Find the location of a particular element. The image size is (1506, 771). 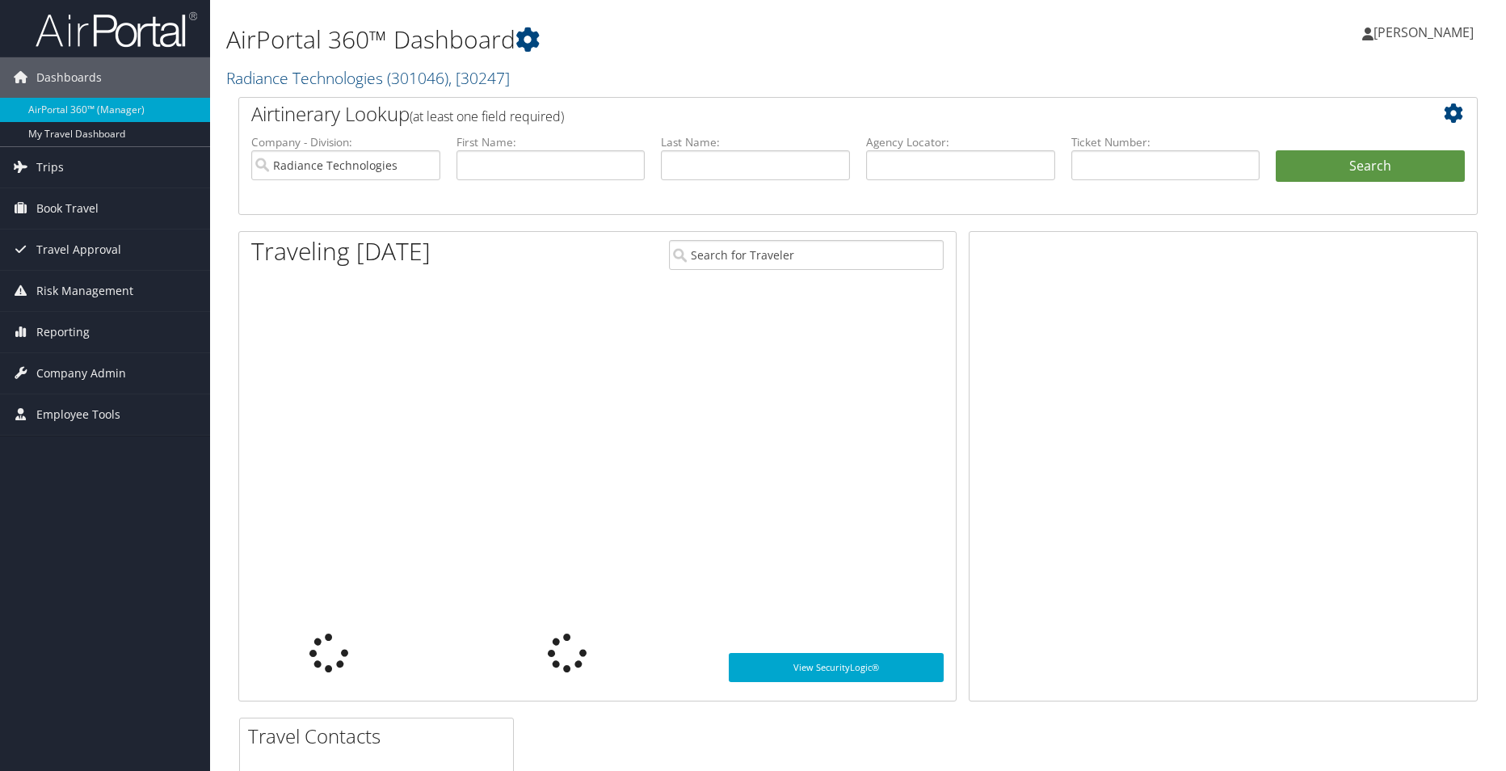

label: Agency Locator: is located at coordinates (961, 142).